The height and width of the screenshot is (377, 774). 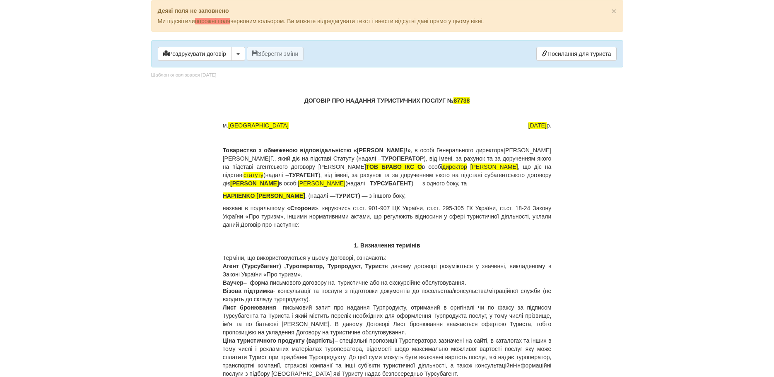 What do you see at coordinates (387, 246) in the screenshot?
I see `p: 1. Визначення термінів` at bounding box center [387, 246].